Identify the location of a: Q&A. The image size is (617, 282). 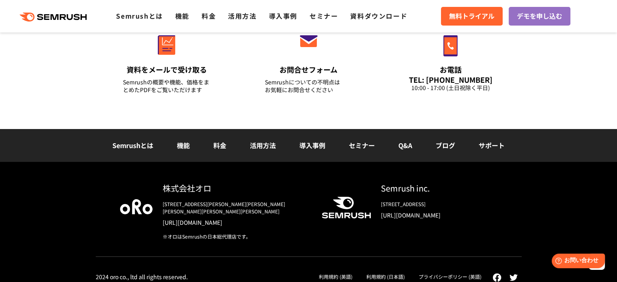
(405, 145).